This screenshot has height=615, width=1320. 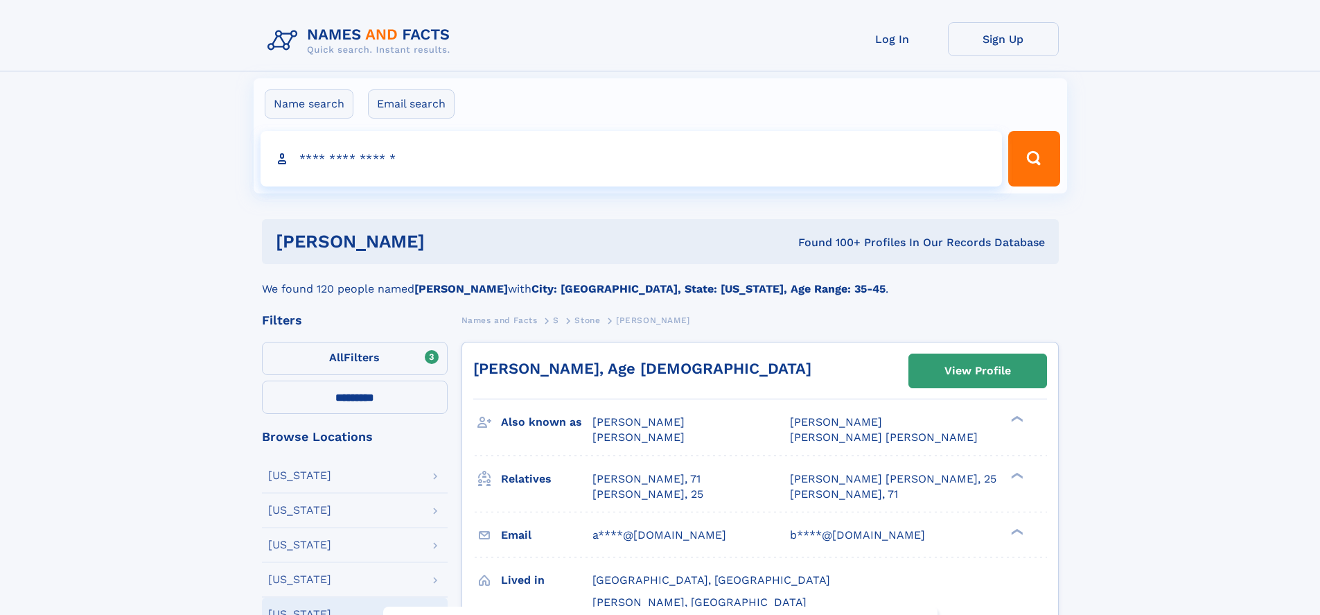 What do you see at coordinates (547, 580) in the screenshot?
I see `h3: Lived in` at bounding box center [547, 580].